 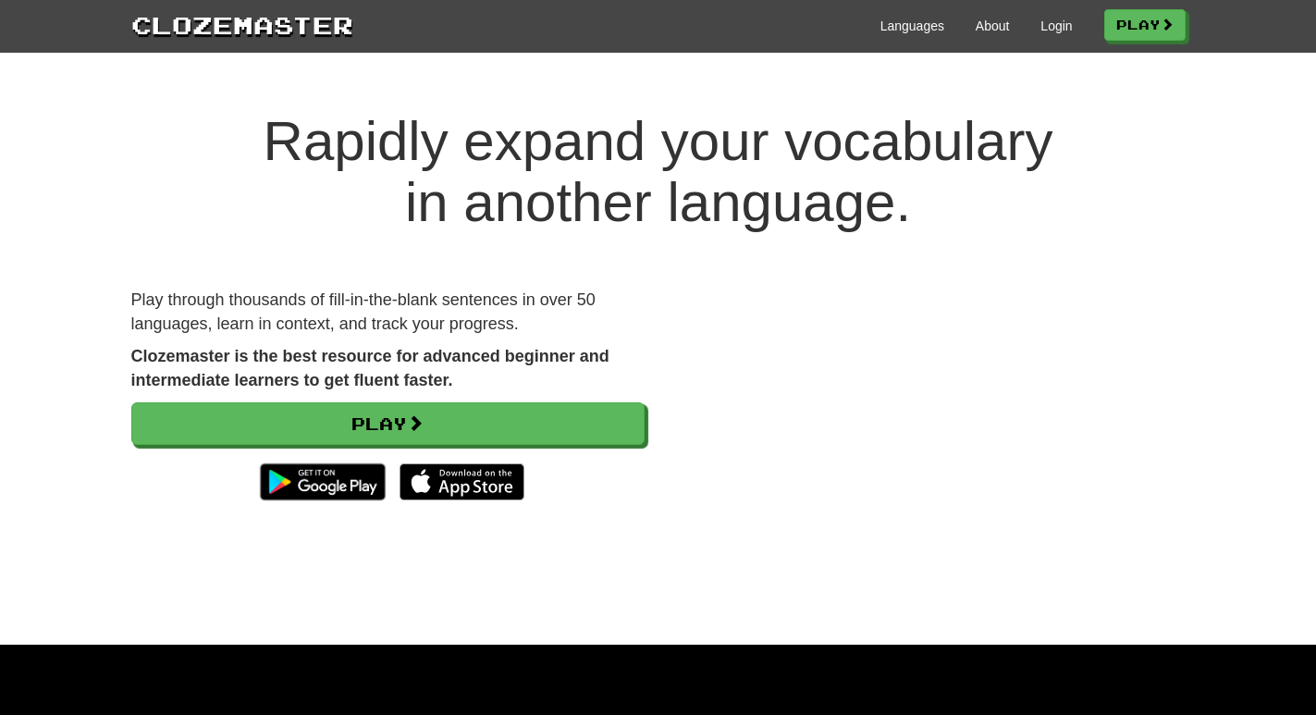 What do you see at coordinates (993, 26) in the screenshot?
I see `a: About` at bounding box center [993, 26].